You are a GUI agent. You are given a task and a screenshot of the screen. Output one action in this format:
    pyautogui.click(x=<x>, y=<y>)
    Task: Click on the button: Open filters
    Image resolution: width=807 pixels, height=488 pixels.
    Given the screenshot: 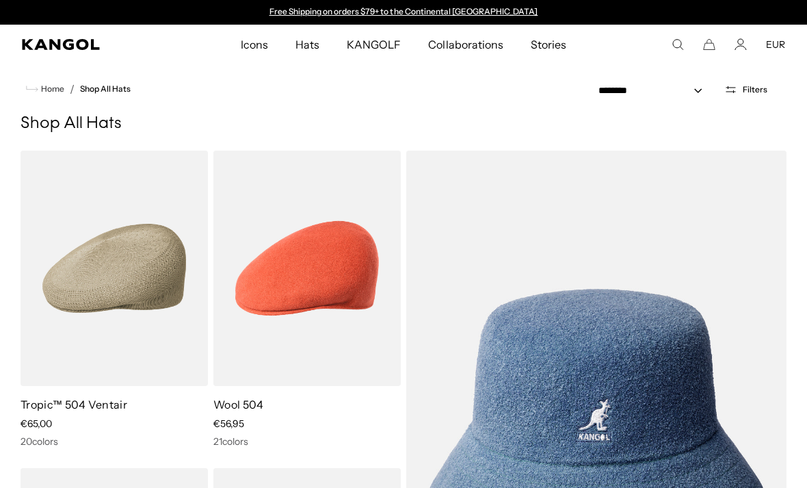 What is the action you would take?
    pyautogui.click(x=746, y=90)
    